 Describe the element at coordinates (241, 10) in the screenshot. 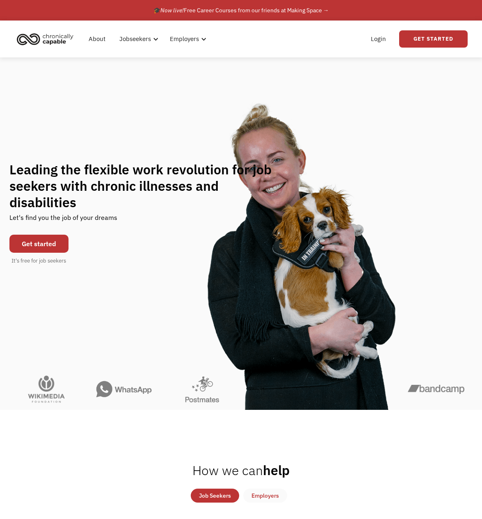

I see `div: 🎓 Free Career Courses from our friends at Making Space →` at that location.